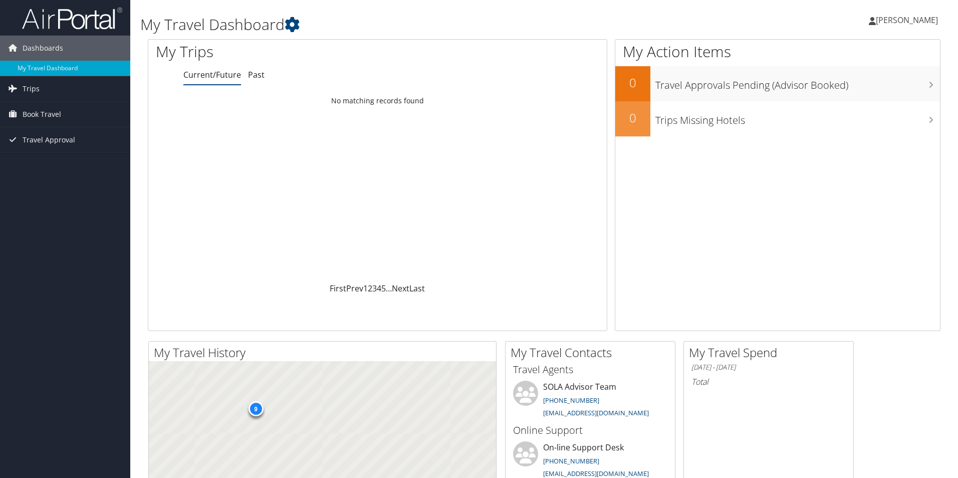  I want to click on h2: My Travel Spend, so click(772, 352).